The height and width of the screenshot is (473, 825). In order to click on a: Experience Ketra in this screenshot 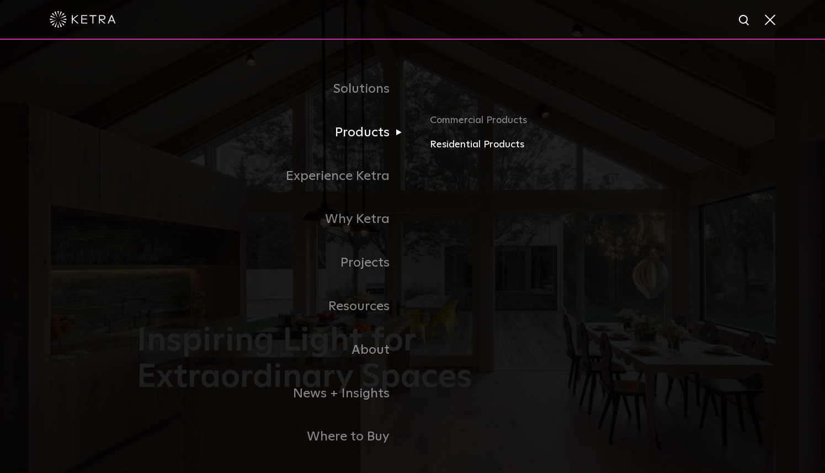, I will do `click(275, 176)`.